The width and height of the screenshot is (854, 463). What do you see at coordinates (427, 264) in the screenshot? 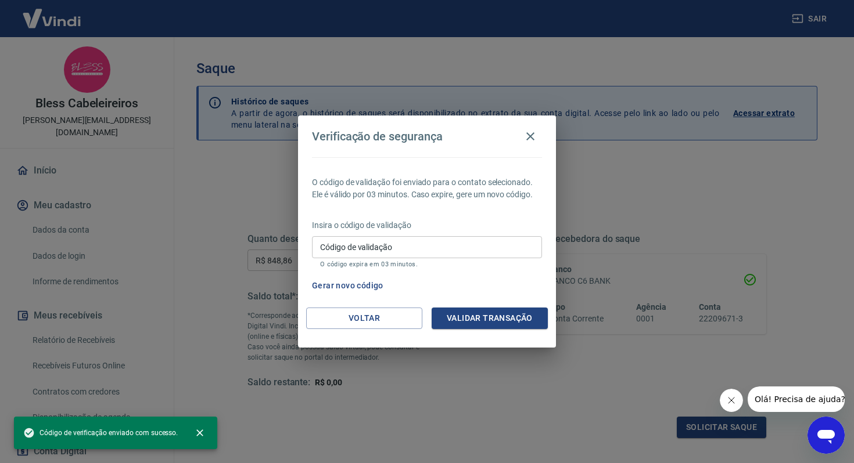
I see `p: O código expira em 03 minutos.` at bounding box center [427, 264].